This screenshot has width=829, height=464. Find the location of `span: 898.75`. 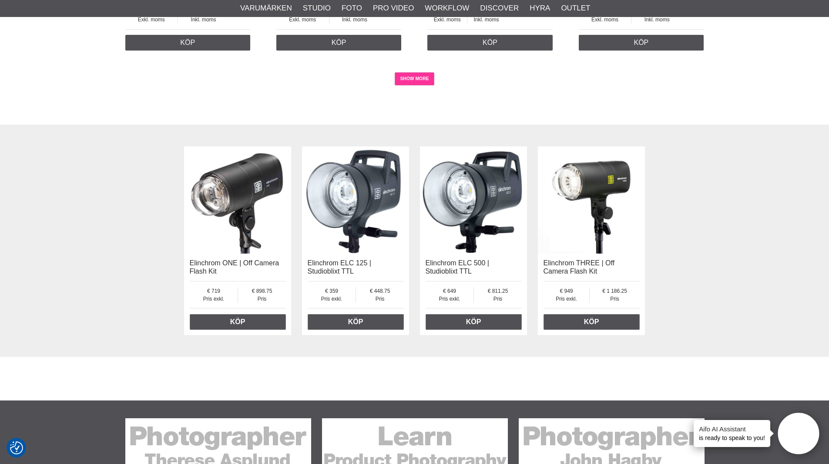

span: 898.75 is located at coordinates (262, 291).